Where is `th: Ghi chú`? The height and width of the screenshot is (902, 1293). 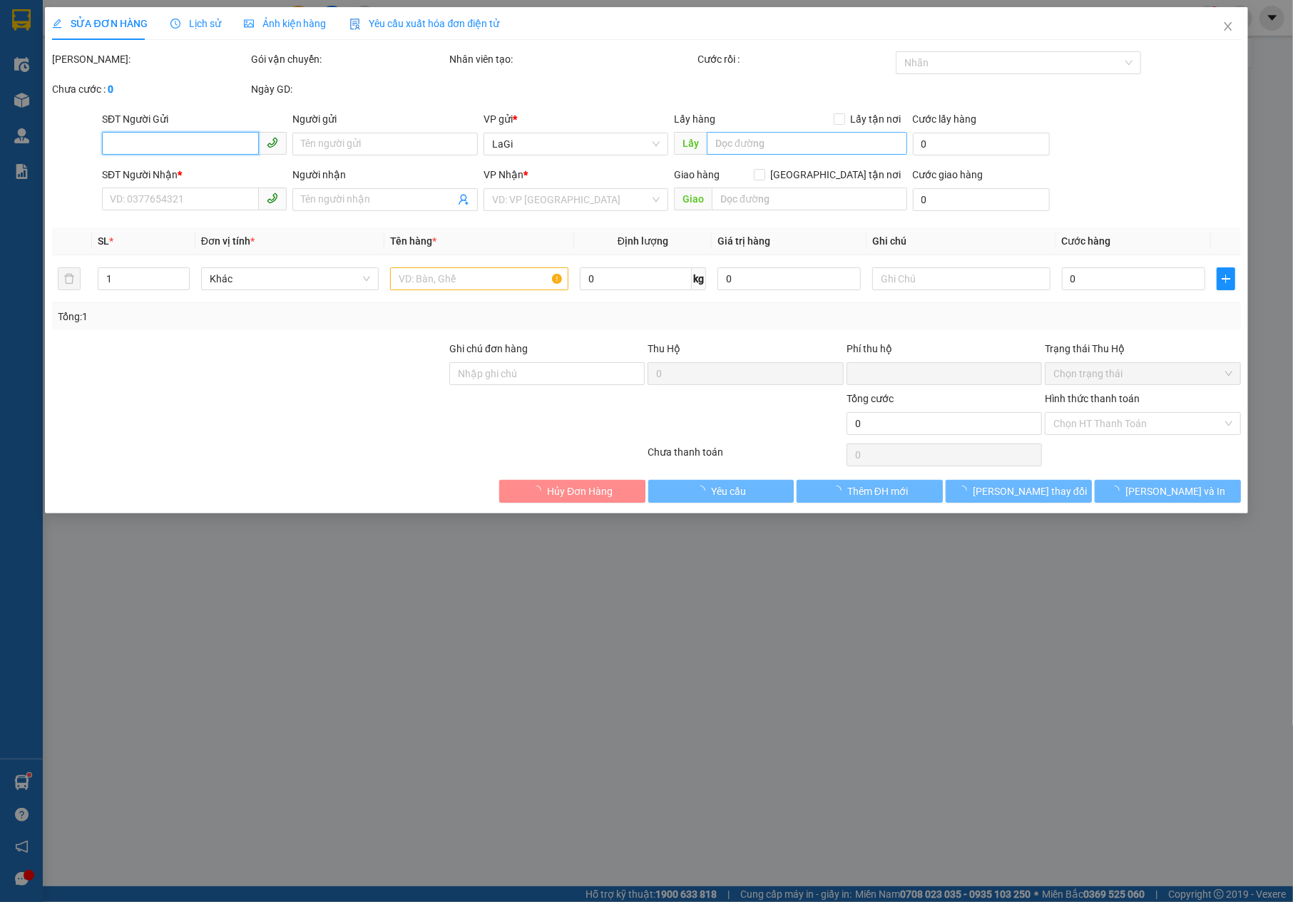 th: Ghi chú is located at coordinates (961, 241).